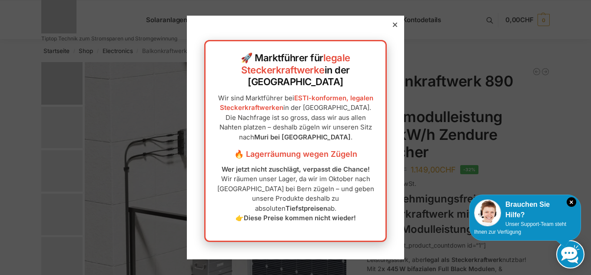  Describe the element at coordinates (572, 202) in the screenshot. I see `i: Schließen` at that location.